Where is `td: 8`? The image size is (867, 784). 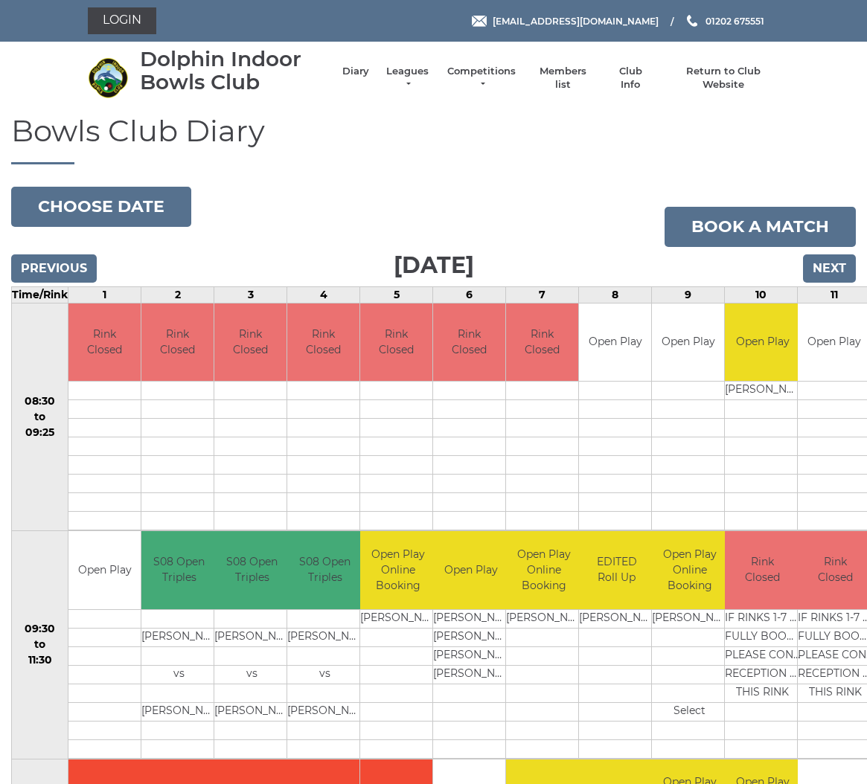
td: 8 is located at coordinates (615, 295).